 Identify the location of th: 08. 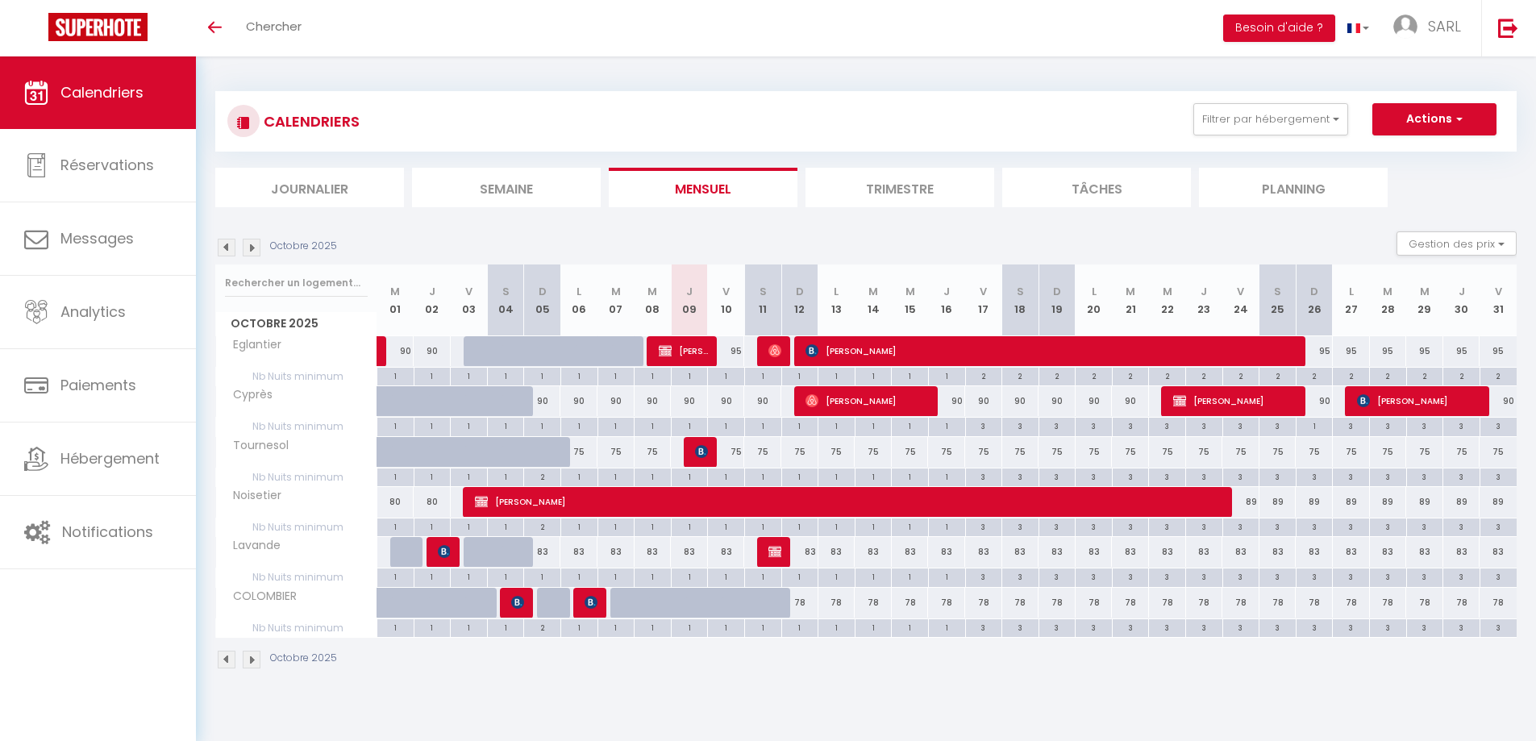
(653, 300).